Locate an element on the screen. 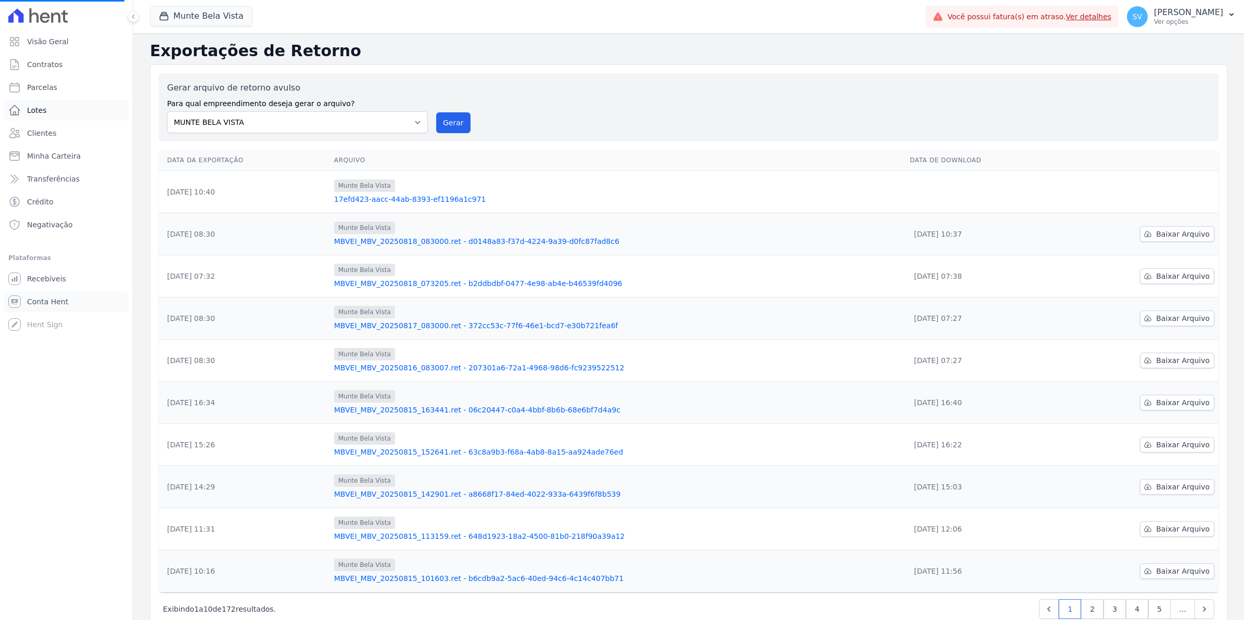 The width and height of the screenshot is (1244, 620). p: Ver opções is located at coordinates (1188, 22).